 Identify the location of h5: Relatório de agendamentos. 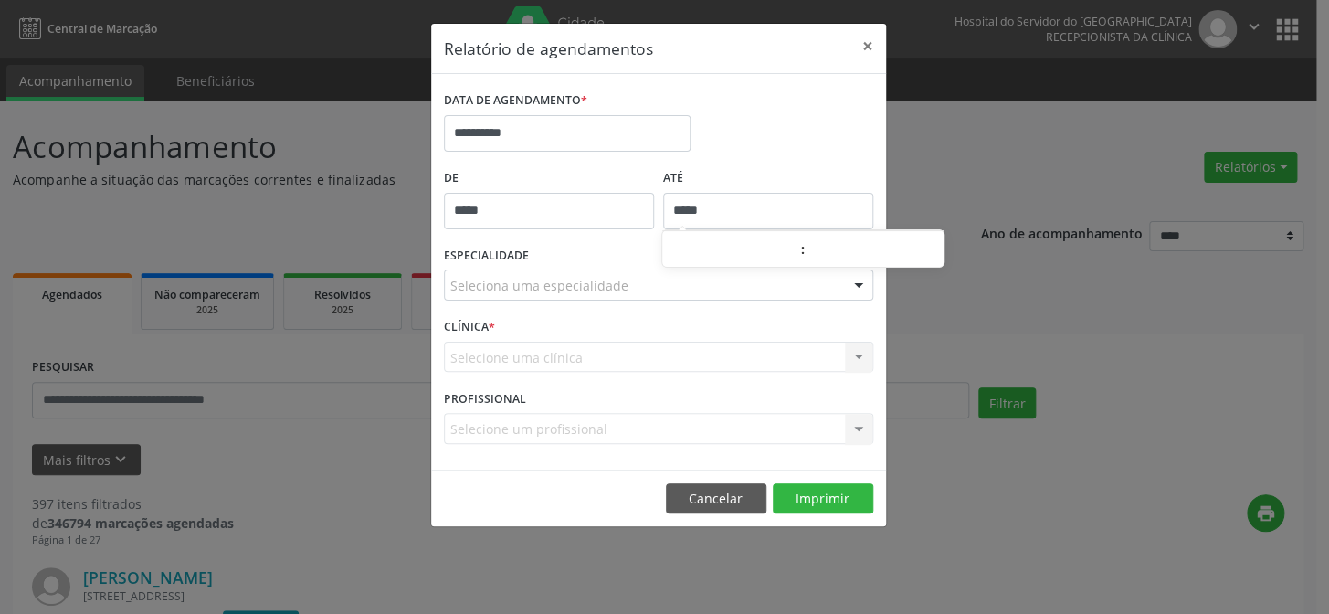
(548, 48).